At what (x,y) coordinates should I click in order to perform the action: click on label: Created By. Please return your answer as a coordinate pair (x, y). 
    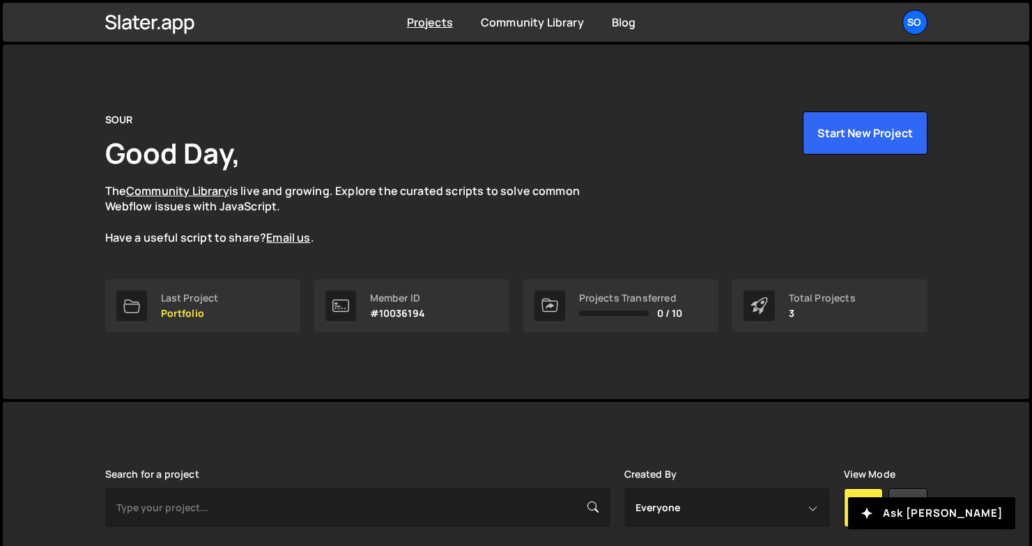
    Looking at the image, I should click on (651, 475).